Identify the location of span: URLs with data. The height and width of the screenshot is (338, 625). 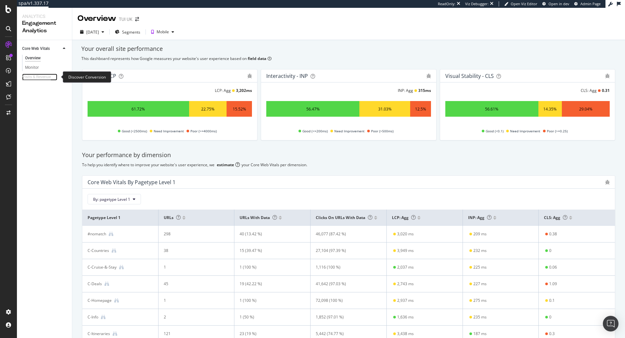
(258, 217).